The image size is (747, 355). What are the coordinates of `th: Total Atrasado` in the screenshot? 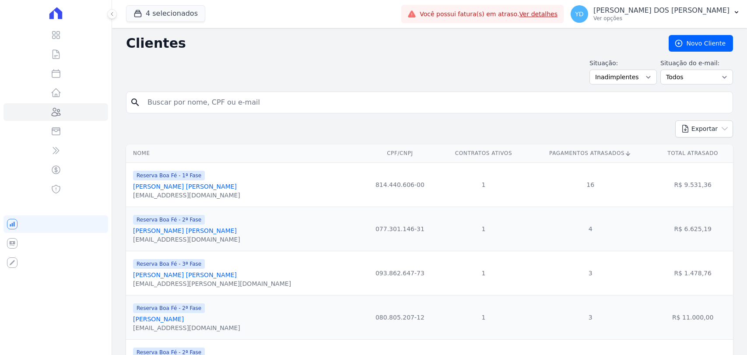 It's located at (693, 153).